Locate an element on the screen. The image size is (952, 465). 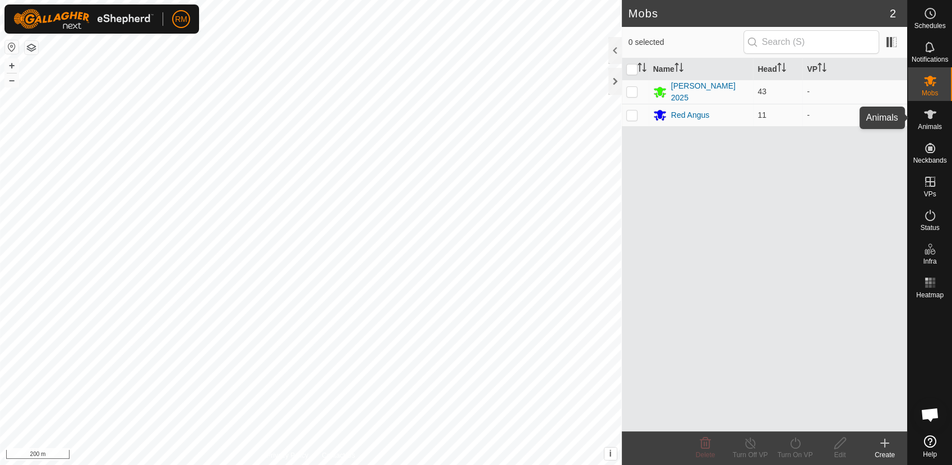
span: RM is located at coordinates (181, 19).